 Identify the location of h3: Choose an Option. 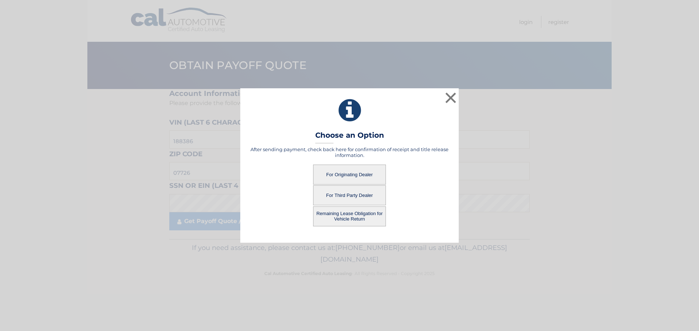
(349, 137).